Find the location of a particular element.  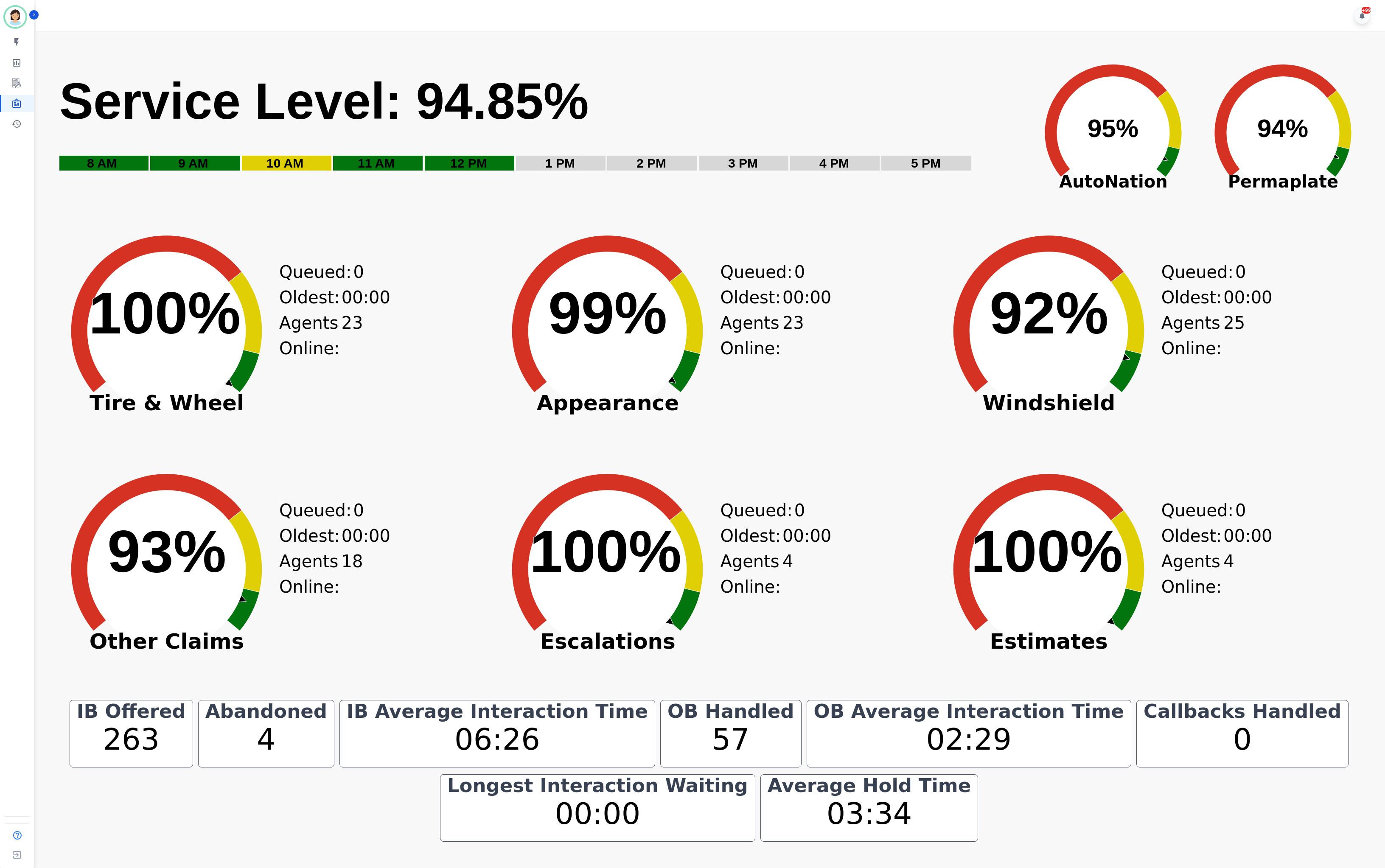

svg: Service Level: 0% is located at coordinates (541, 126).